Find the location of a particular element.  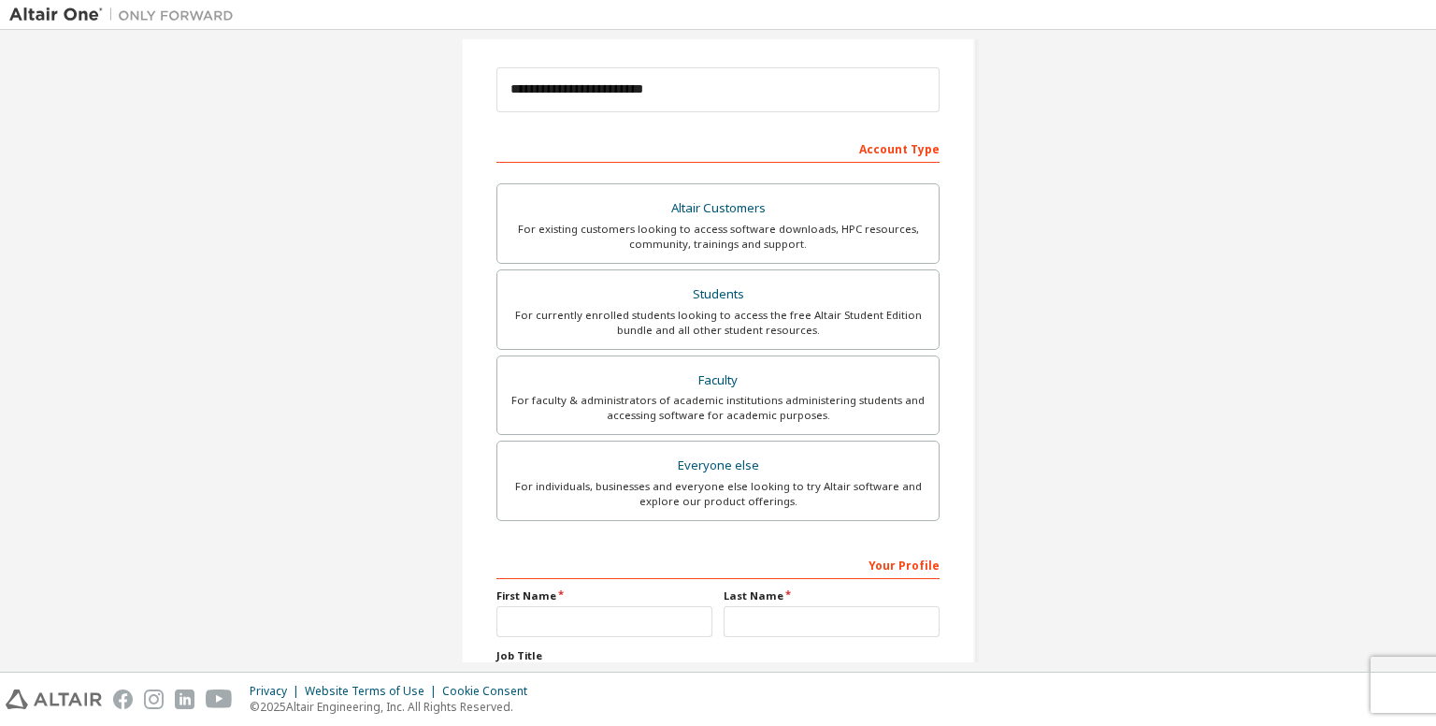

div: Faculty is located at coordinates (718, 381).